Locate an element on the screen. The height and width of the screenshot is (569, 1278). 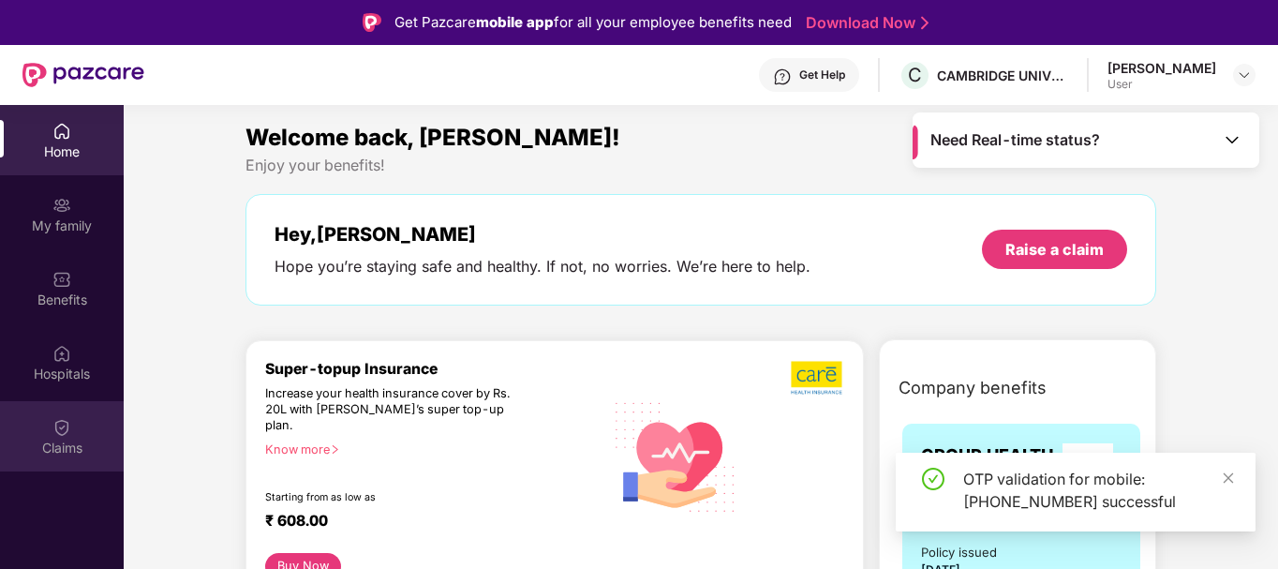
img: svg+xml;base64,PHN2ZyBpZD0iSGVscC0zMngzMiIgeG1sbnM9Imh0dHA6Ly93d3cudzMub3JnLzIwMDAvc3ZnIiB3aWR0aD... is located at coordinates (783, 77).